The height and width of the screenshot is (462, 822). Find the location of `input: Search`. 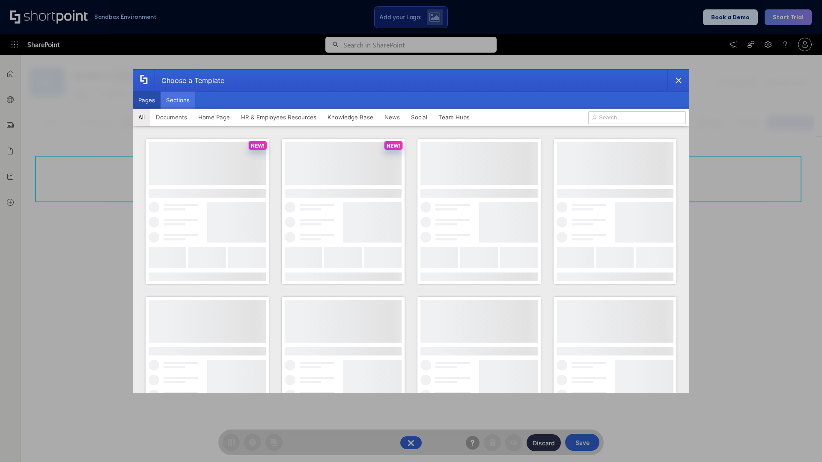

input: Search is located at coordinates (637, 118).